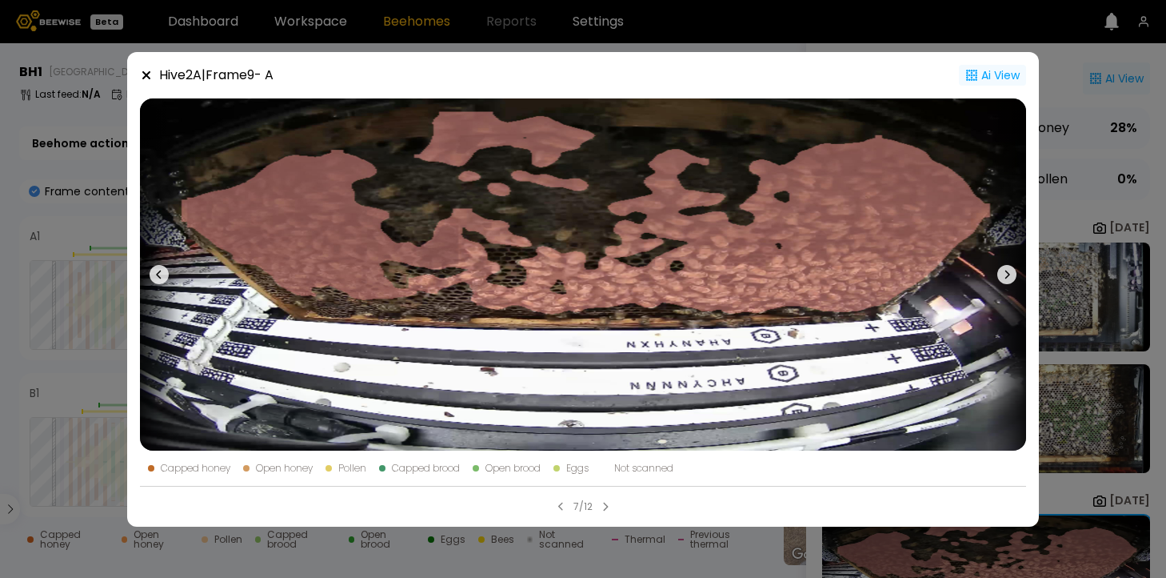 The width and height of the screenshot is (1166, 578). Describe the element at coordinates (352, 468) in the screenshot. I see `div: Pollen` at that location.